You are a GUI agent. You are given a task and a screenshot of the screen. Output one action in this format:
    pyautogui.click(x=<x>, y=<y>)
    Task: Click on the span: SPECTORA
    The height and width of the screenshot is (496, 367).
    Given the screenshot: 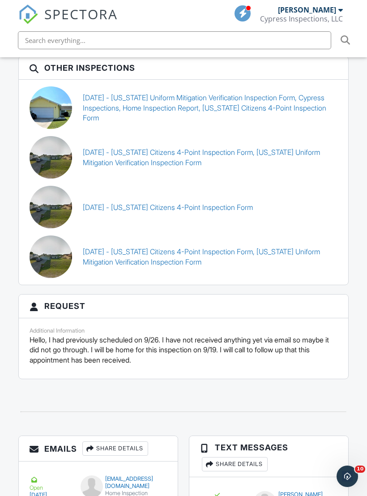 What is the action you would take?
    pyautogui.click(x=81, y=14)
    